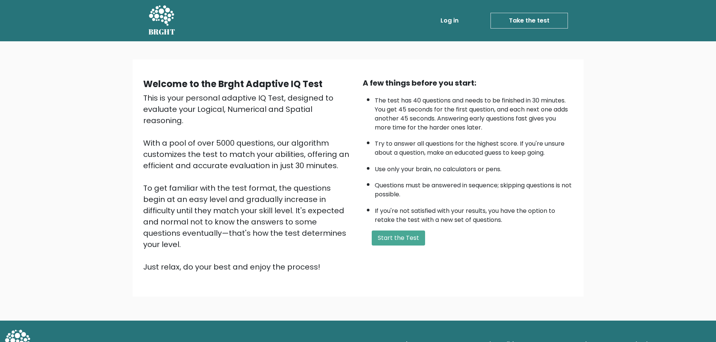 Image resolution: width=716 pixels, height=342 pixels. I want to click on li: The test has 40 questions and needs to be finished in 30 minutes. You get 45 seconds for the firs..., so click(474, 112).